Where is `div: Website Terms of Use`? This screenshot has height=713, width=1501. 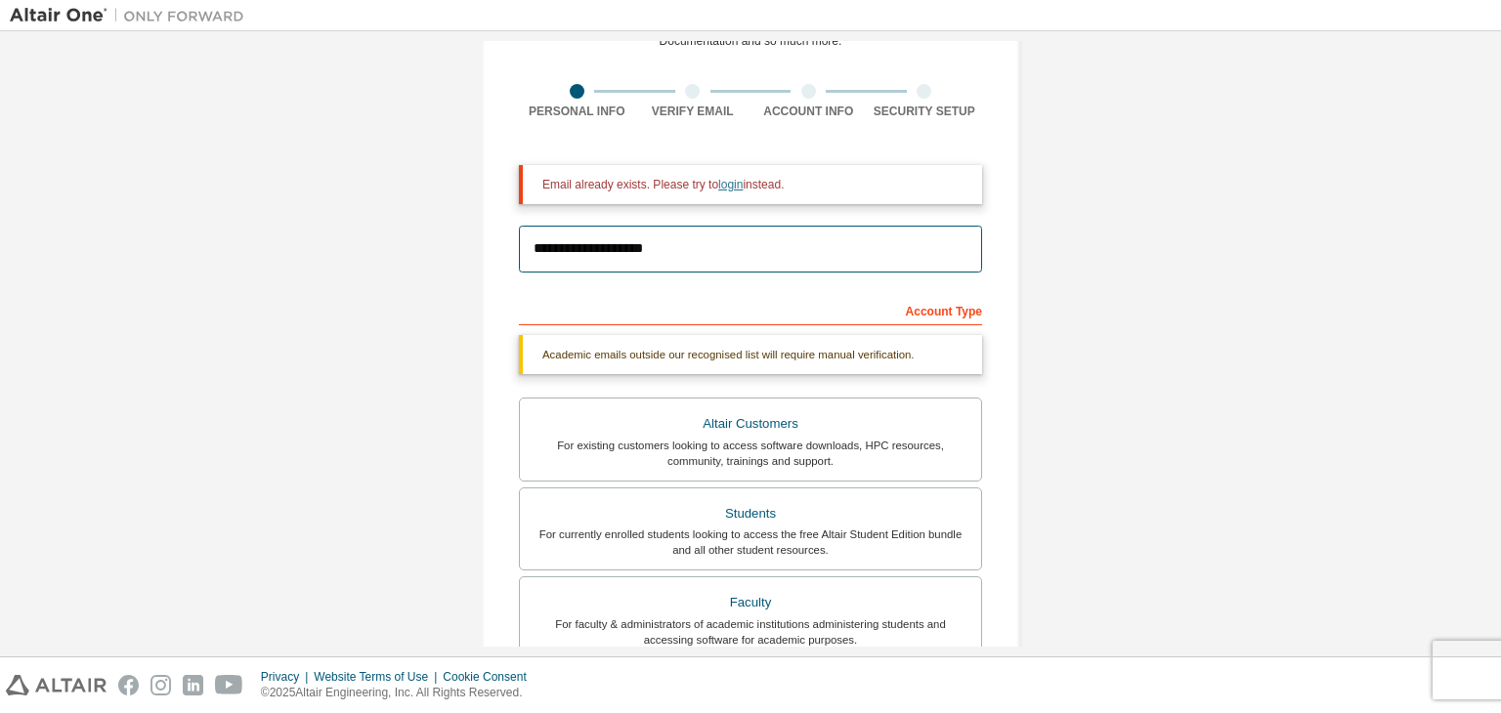 div: Website Terms of Use is located at coordinates (378, 677).